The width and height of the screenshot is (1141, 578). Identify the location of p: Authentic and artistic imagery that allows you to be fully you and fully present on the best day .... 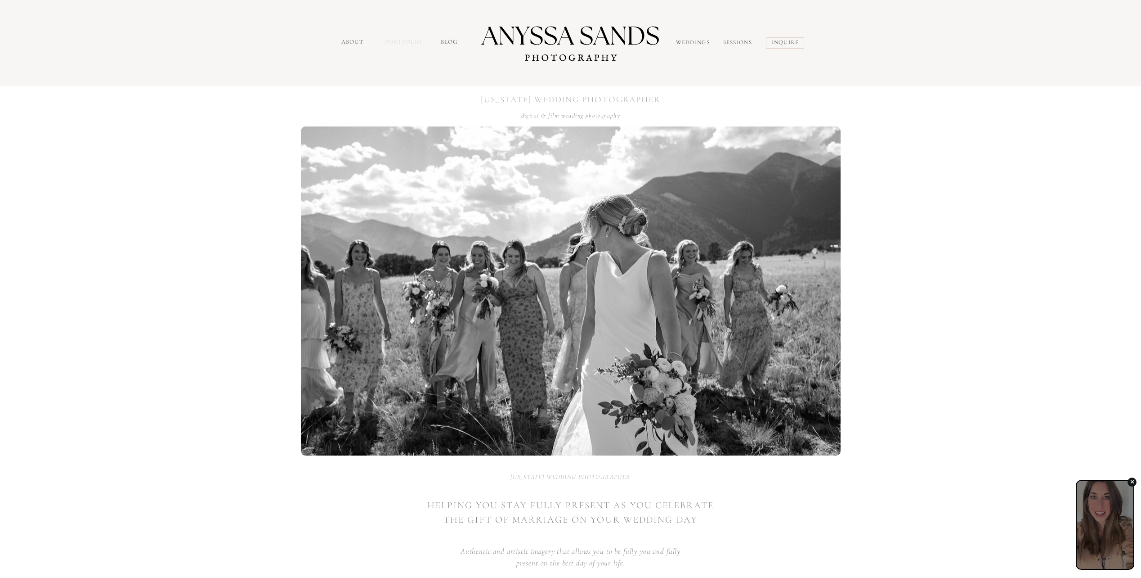
(571, 559).